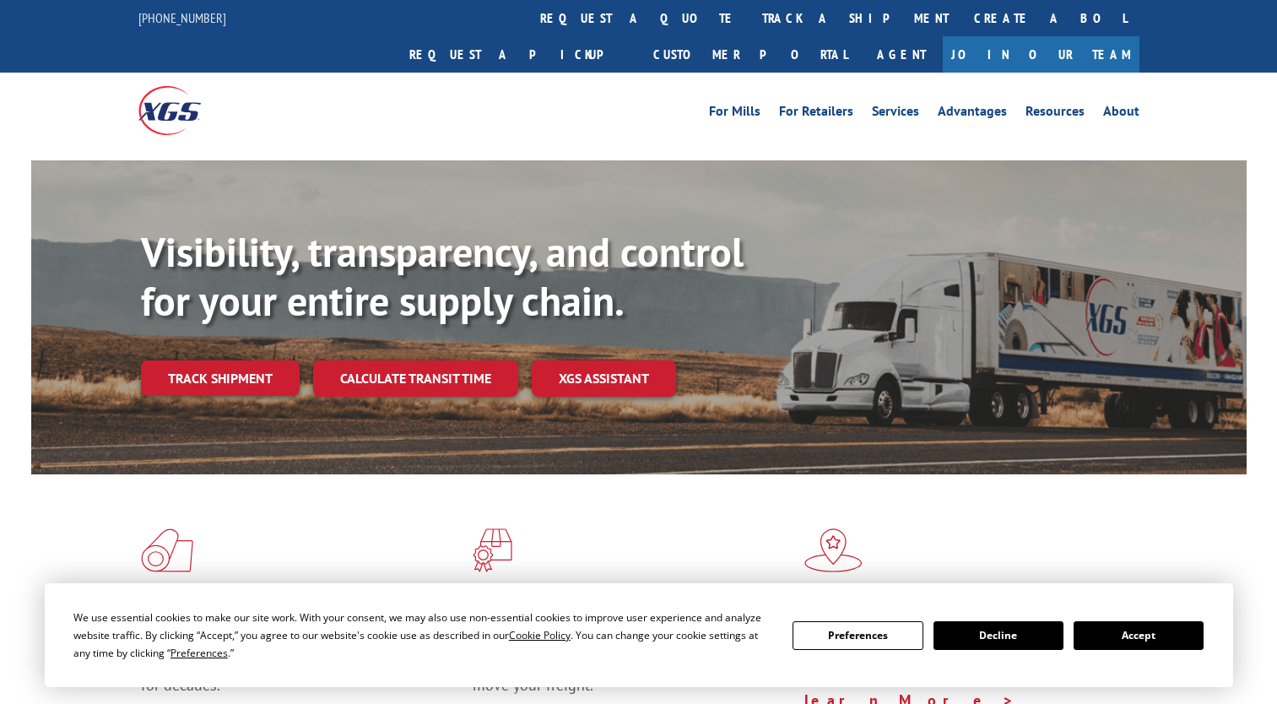 Image resolution: width=1277 pixels, height=704 pixels. I want to click on a: Advantages, so click(972, 114).